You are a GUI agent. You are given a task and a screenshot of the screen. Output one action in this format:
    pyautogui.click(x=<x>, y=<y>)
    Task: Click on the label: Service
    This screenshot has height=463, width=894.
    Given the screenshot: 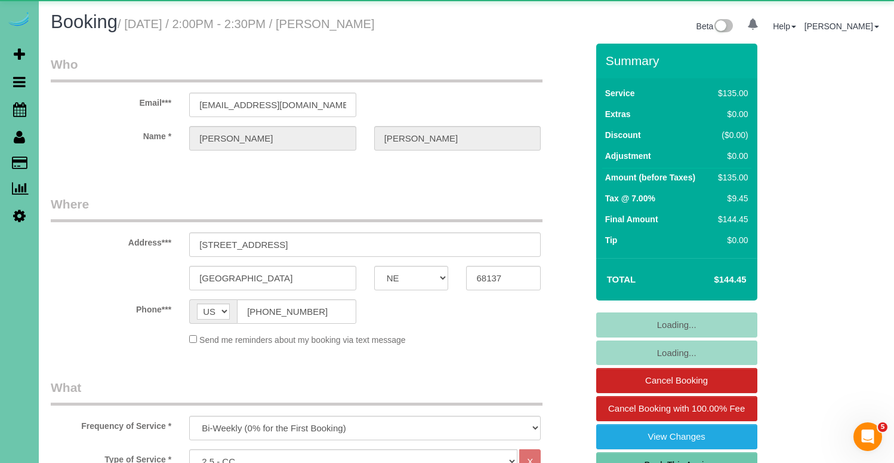 What is the action you would take?
    pyautogui.click(x=620, y=93)
    